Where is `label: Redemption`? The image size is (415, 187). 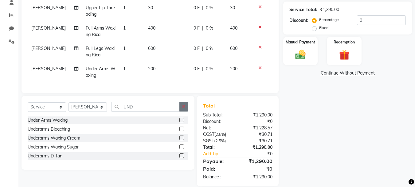
label: Redemption is located at coordinates (344, 42).